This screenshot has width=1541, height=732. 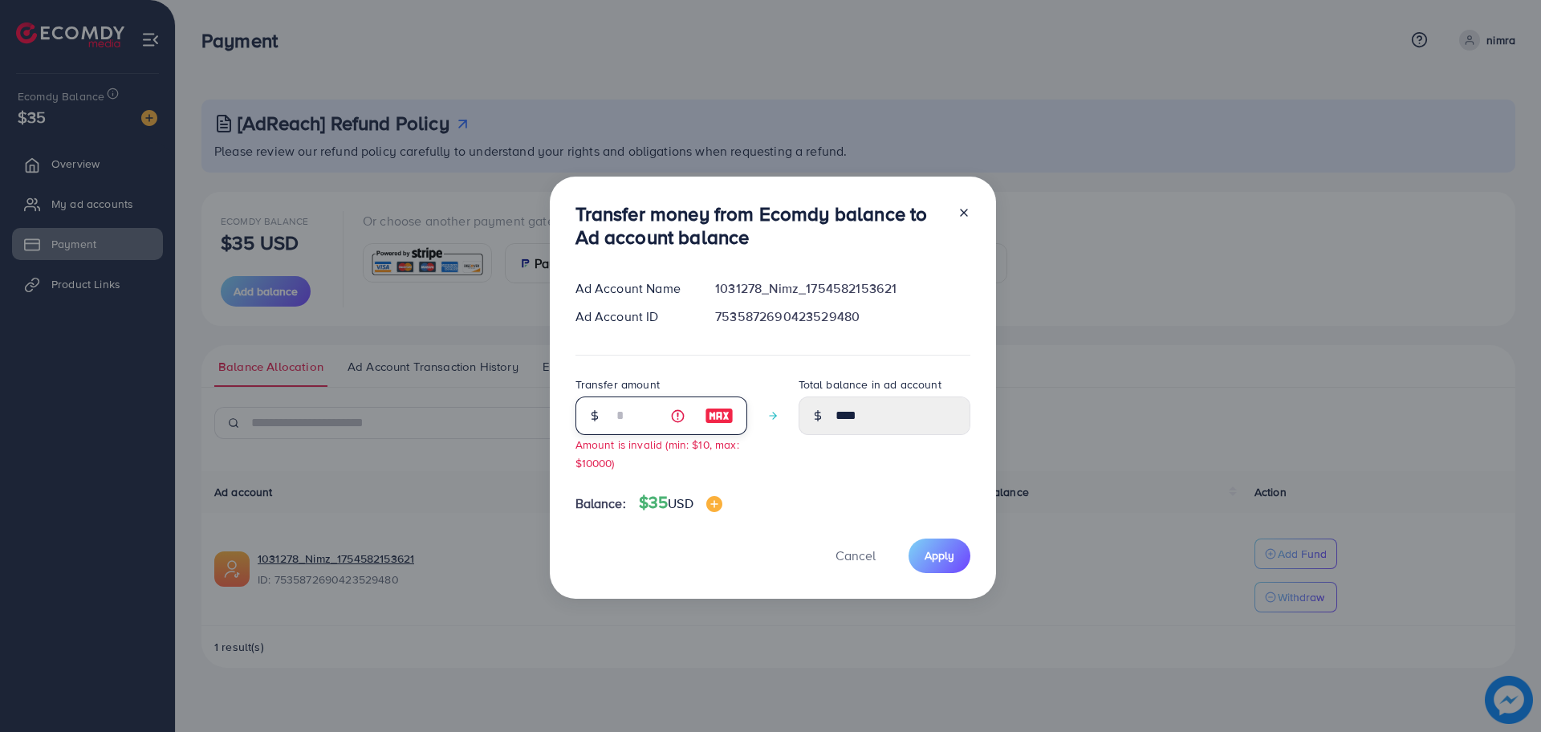 I want to click on label: Total balance in ad account, so click(x=870, y=385).